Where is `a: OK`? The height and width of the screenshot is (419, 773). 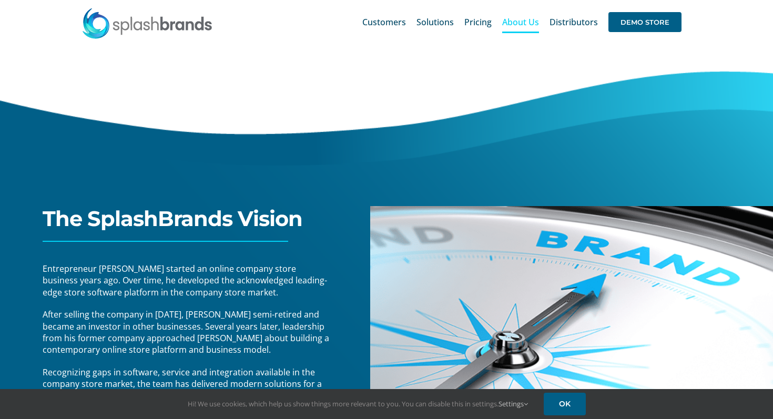
a: OK is located at coordinates (565, 404).